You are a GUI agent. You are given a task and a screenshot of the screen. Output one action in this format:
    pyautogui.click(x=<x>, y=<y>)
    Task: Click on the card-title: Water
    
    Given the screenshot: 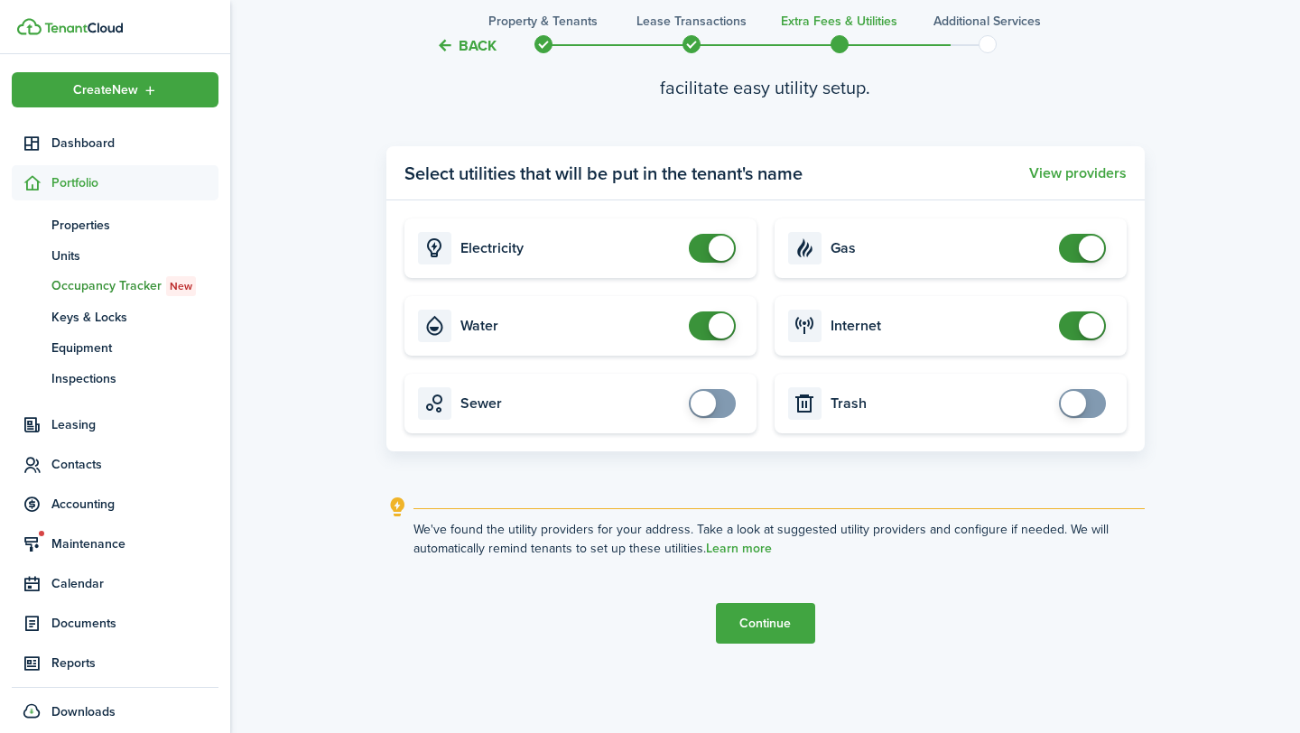 What is the action you would take?
    pyautogui.click(x=570, y=326)
    